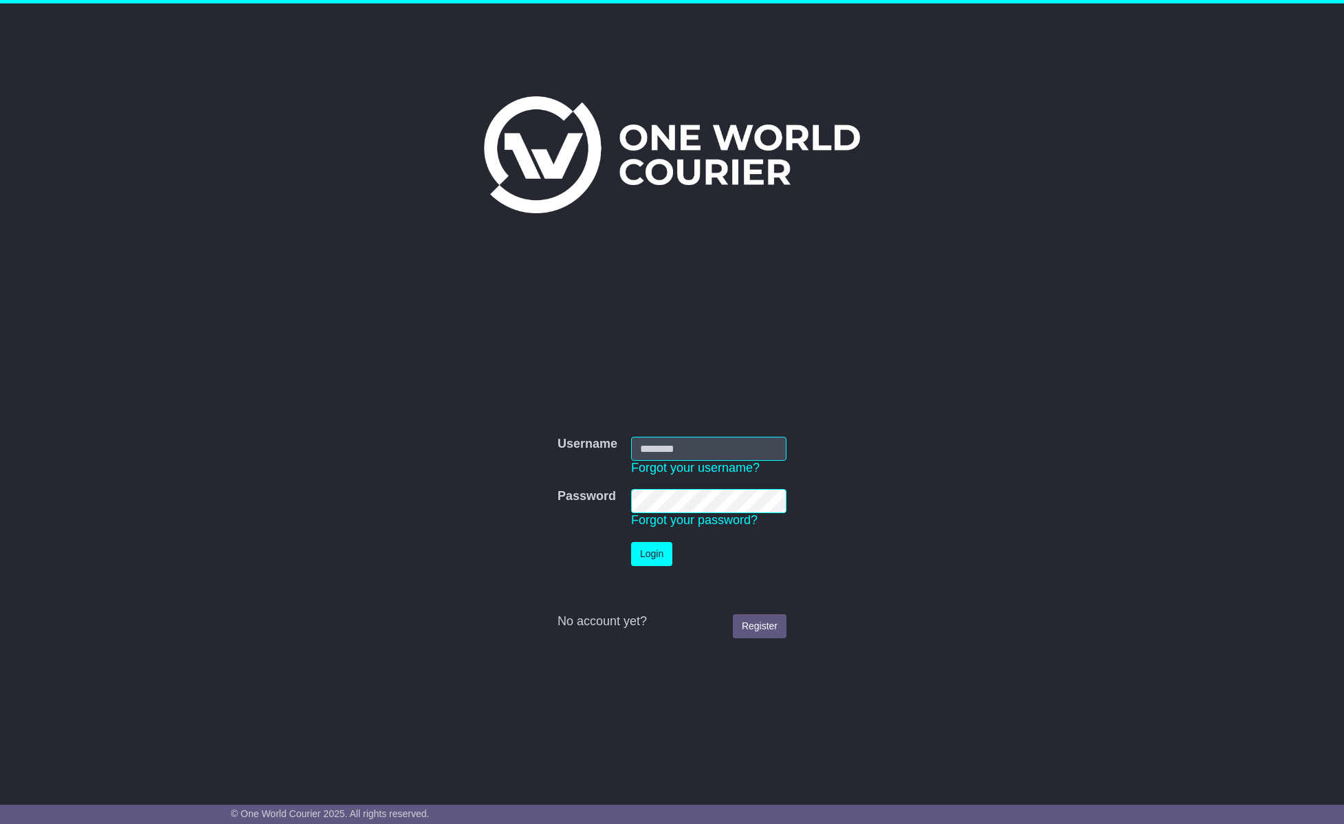 This screenshot has height=824, width=1344. What do you see at coordinates (672, 155) in the screenshot?
I see `img: One World` at bounding box center [672, 155].